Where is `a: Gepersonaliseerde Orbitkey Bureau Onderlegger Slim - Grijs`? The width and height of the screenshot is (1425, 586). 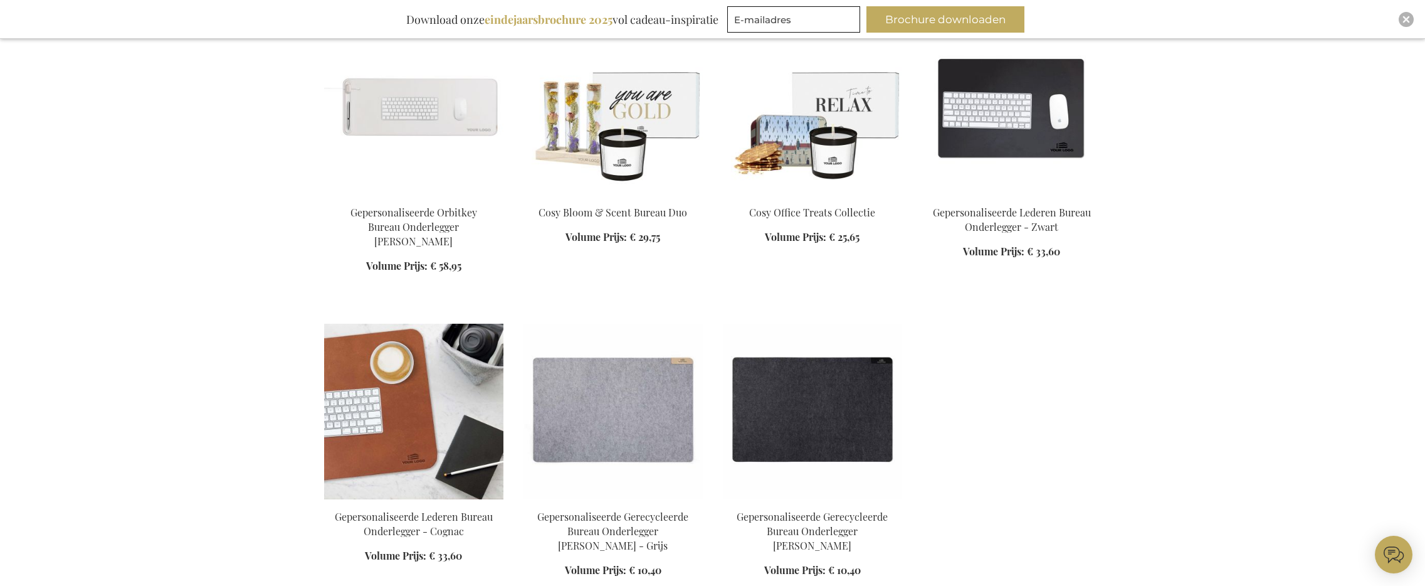 a: Gepersonaliseerde Orbitkey Bureau Onderlegger Slim - Grijs is located at coordinates (414, 196).